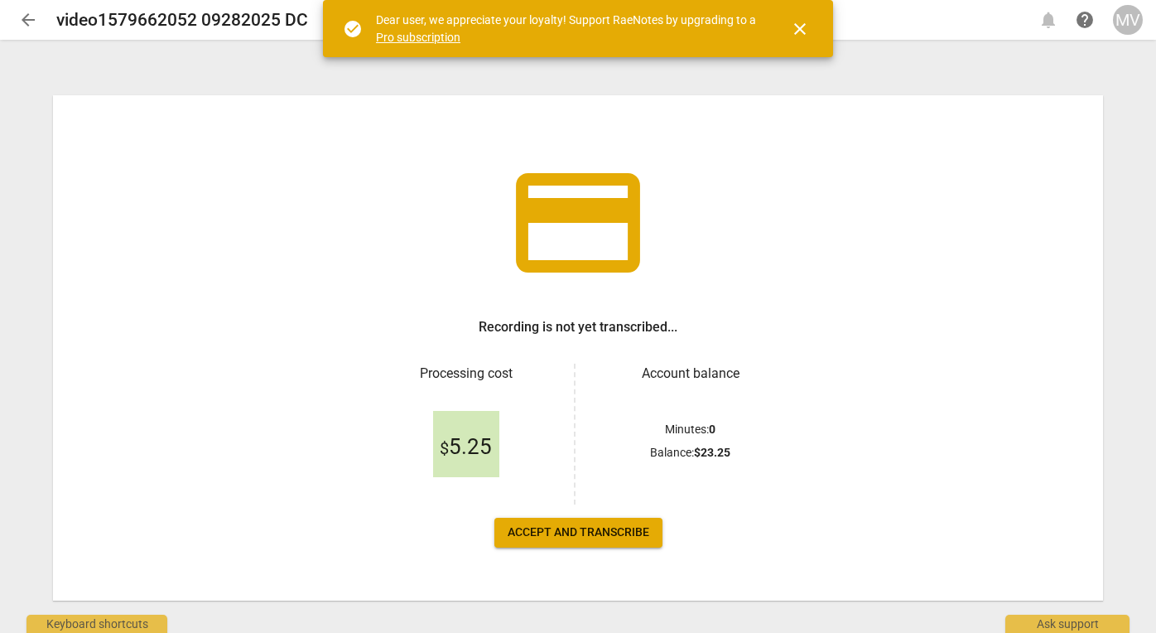  I want to click on button: Accept and transcribe, so click(578, 533).